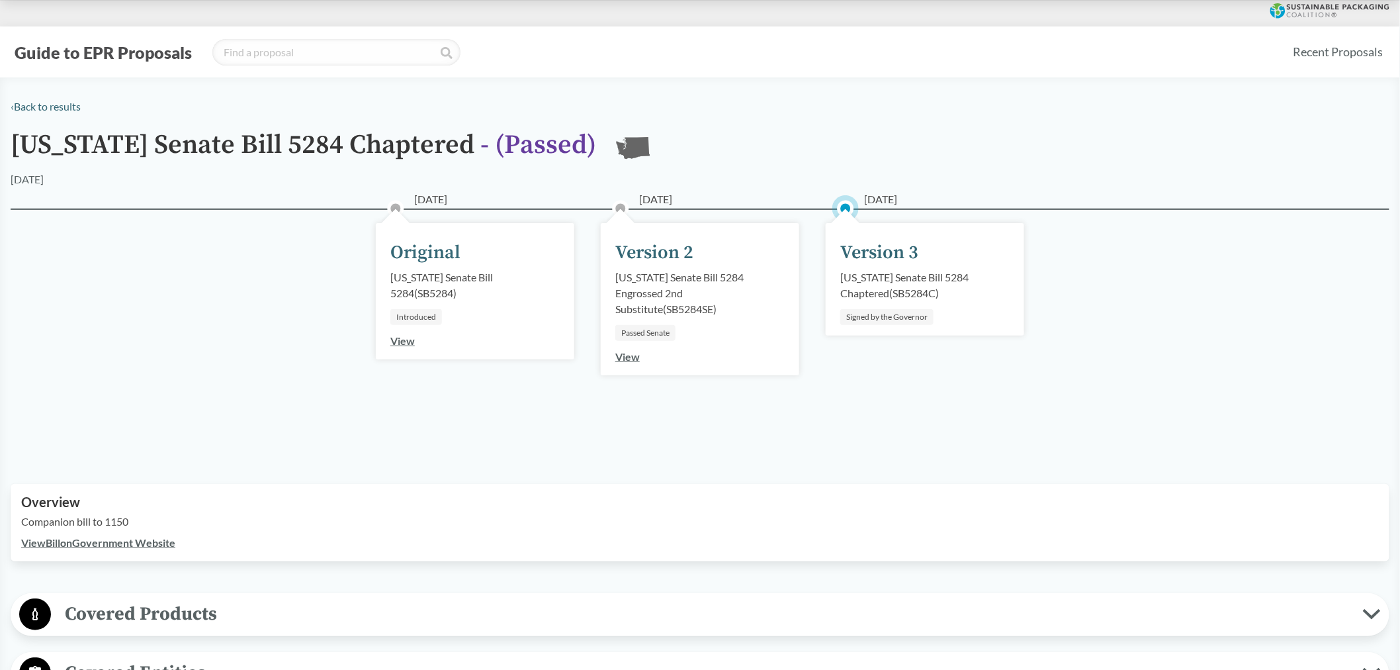 This screenshot has height=670, width=1400. I want to click on button: Covered Products, so click(700, 614).